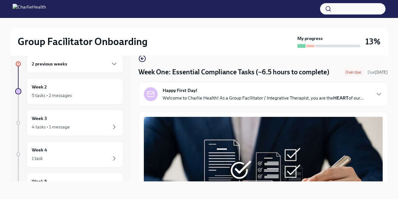  I want to click on h2: Group Facilitator Onboarding, so click(82, 42).